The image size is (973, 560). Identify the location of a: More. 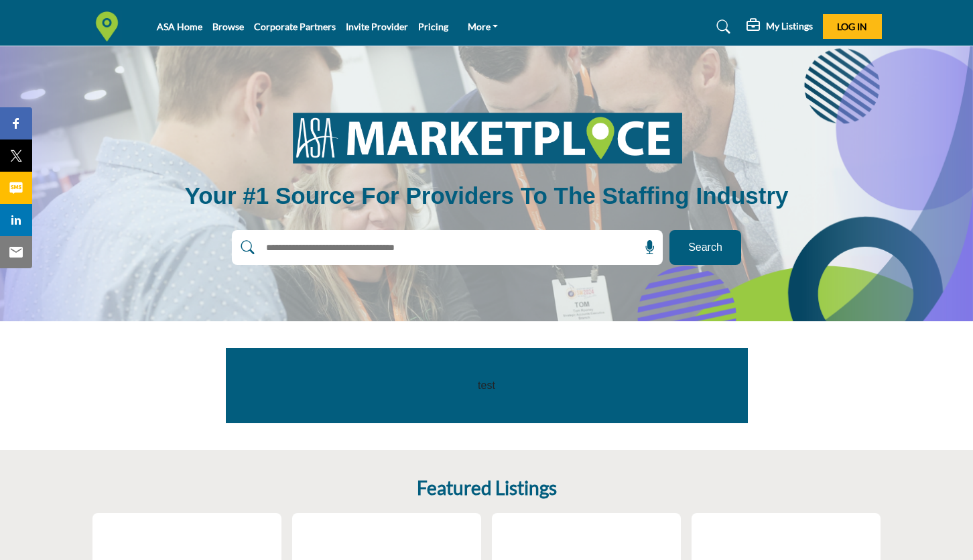
(483, 27).